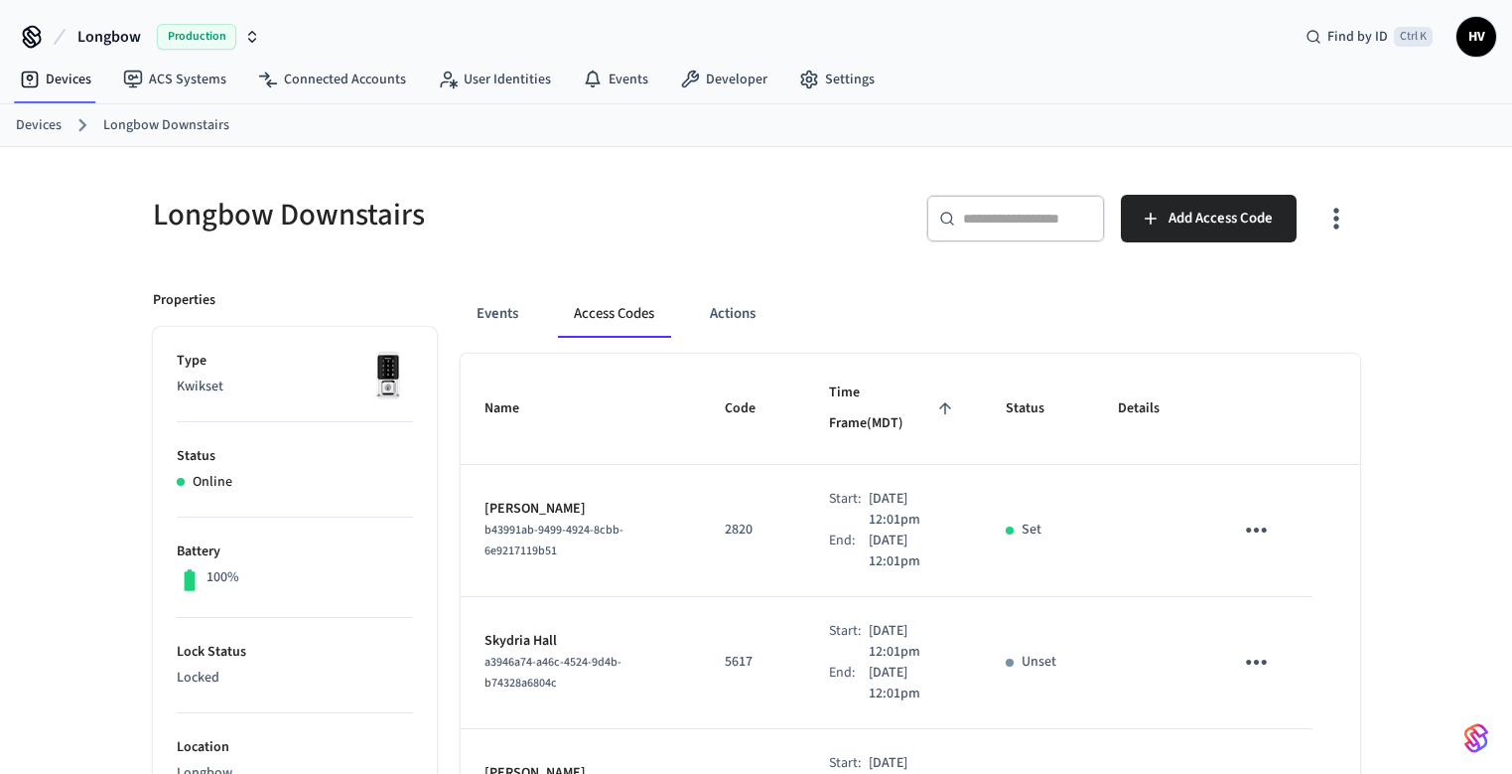 The height and width of the screenshot is (774, 1512). What do you see at coordinates (614, 314) in the screenshot?
I see `button: Access Codes` at bounding box center [614, 314].